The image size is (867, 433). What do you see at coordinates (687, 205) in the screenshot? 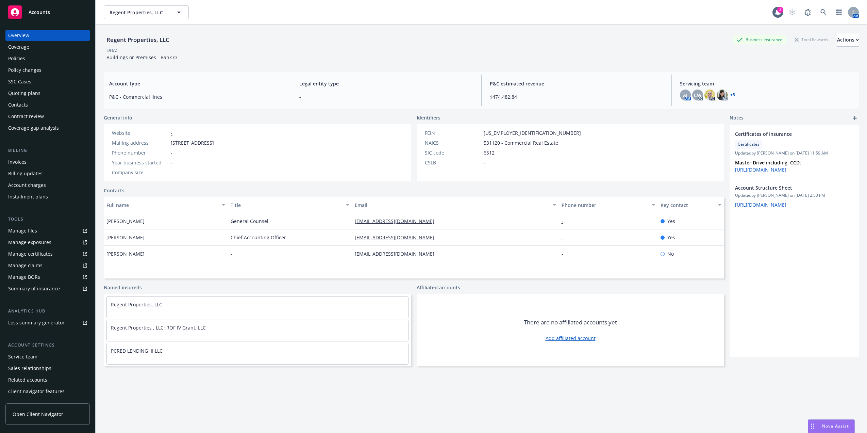
I see `div: Key contact` at bounding box center [687, 205].